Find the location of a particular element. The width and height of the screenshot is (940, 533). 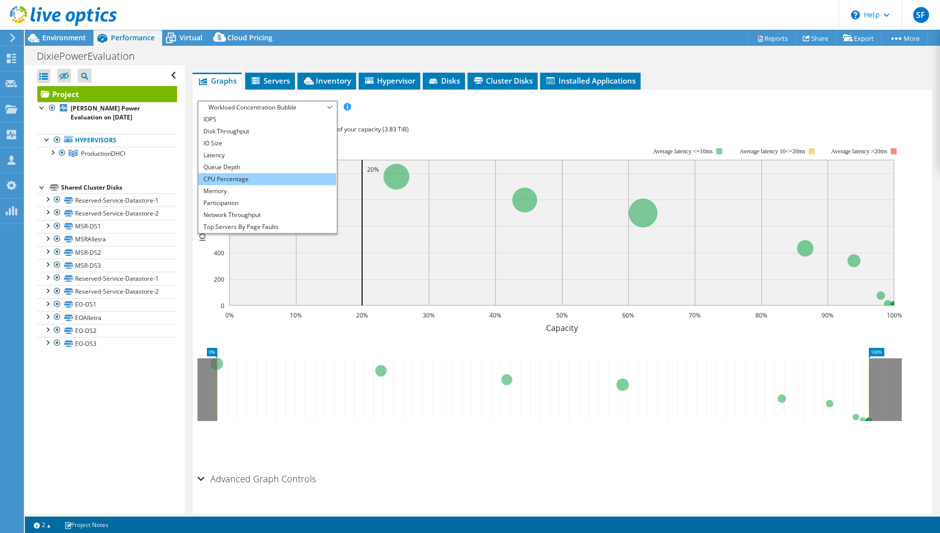

text: 10% is located at coordinates (296, 315).